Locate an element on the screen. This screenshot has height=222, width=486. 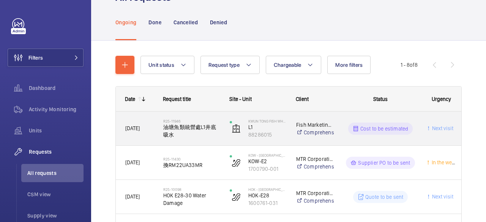
span: CSM view is located at coordinates (55, 194).